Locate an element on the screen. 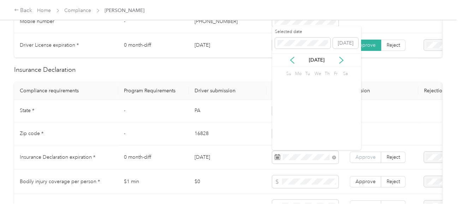 The width and height of the screenshot is (460, 216). a: Home is located at coordinates (44, 10).